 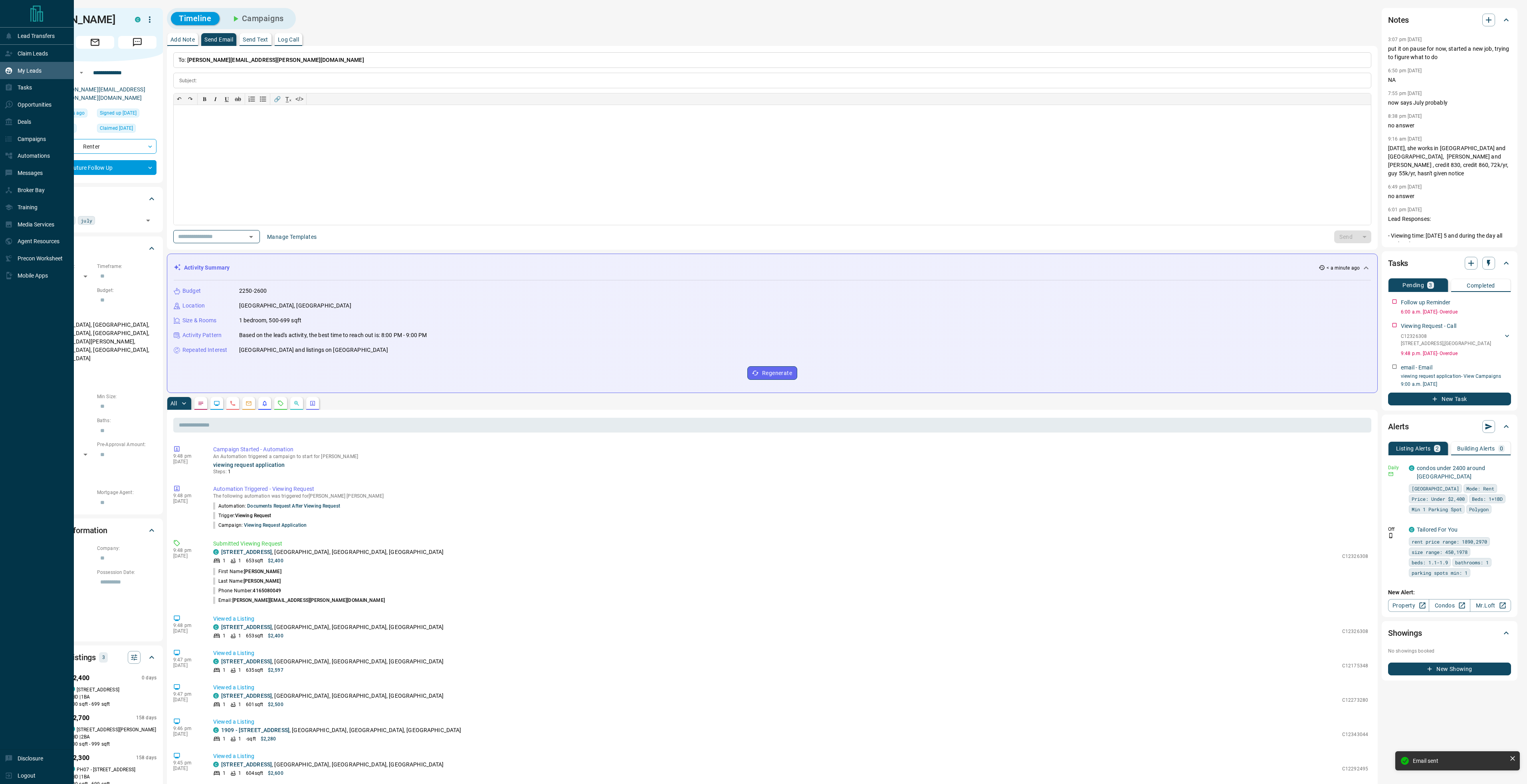 I want to click on div: Favourite Listings3, so click(x=95, y=657).